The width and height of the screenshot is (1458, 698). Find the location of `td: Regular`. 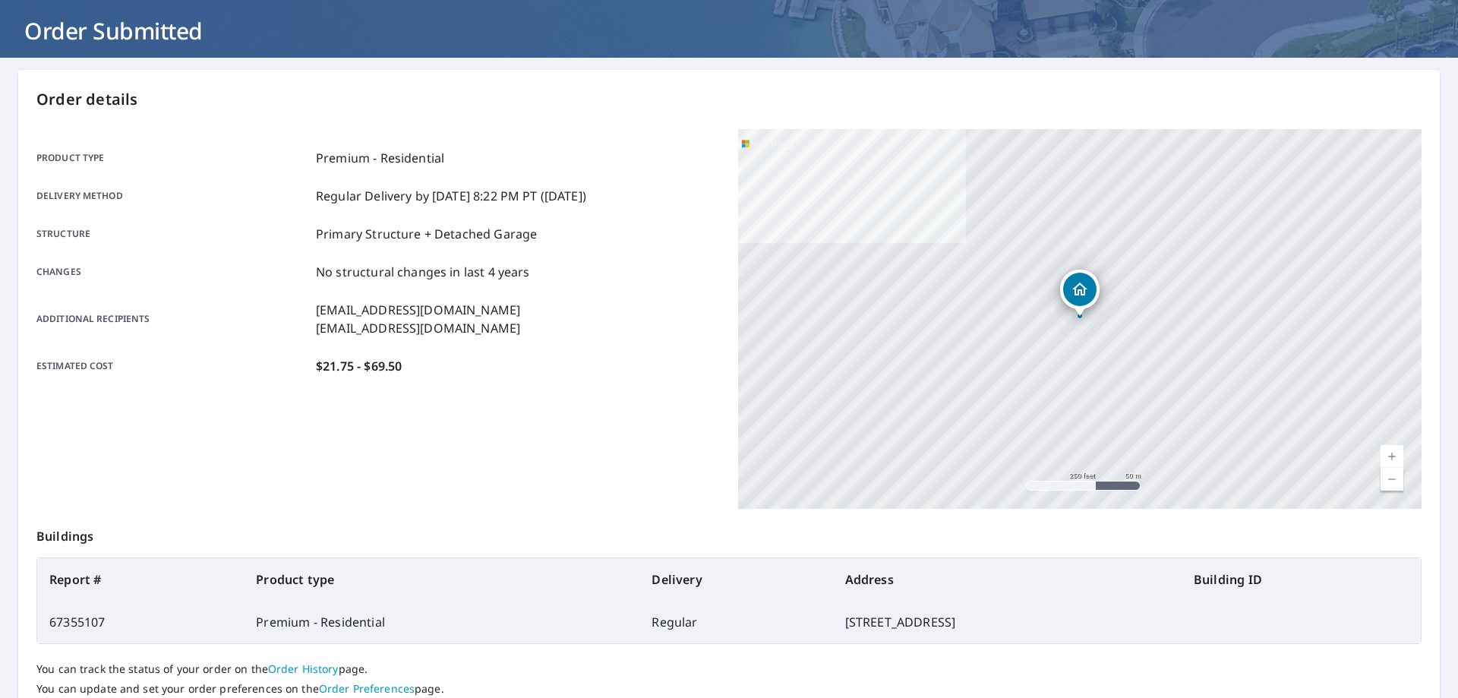

td: Regular is located at coordinates (736, 622).